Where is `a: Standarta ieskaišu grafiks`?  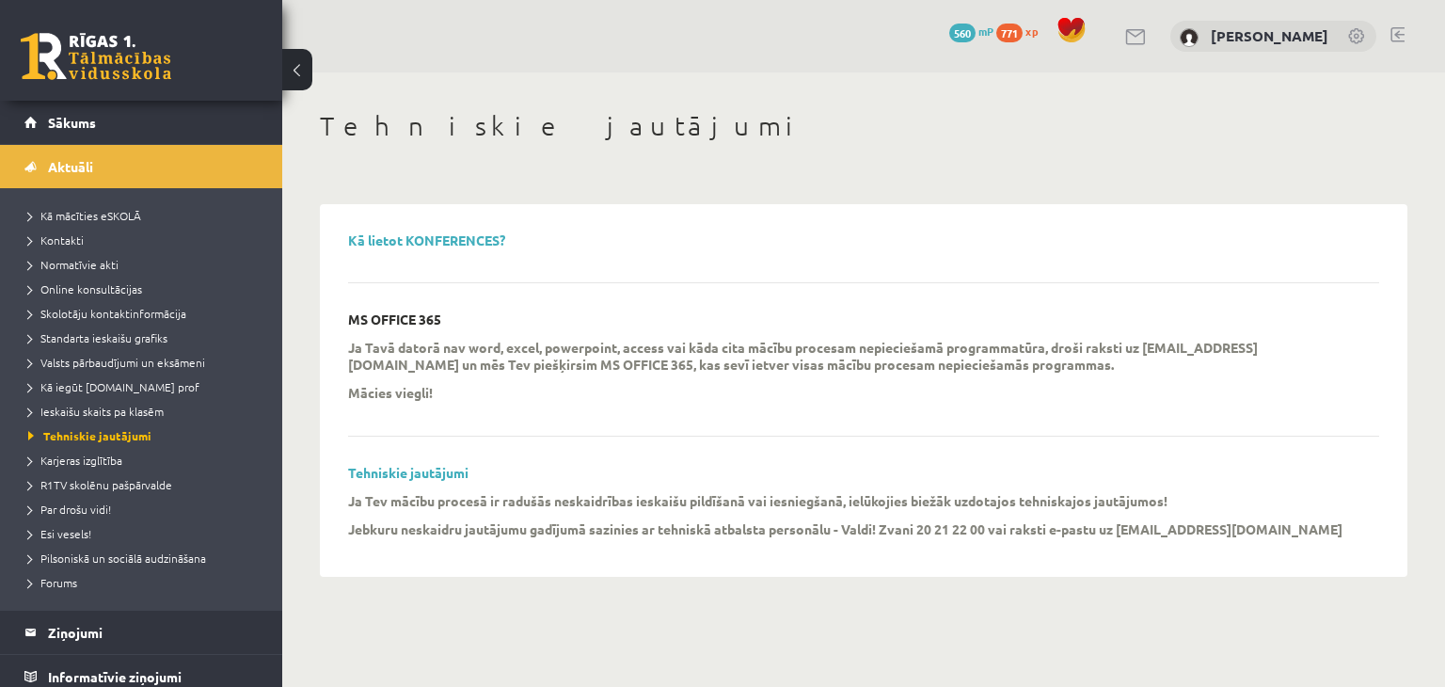 a: Standarta ieskaišu grafiks is located at coordinates (146, 338).